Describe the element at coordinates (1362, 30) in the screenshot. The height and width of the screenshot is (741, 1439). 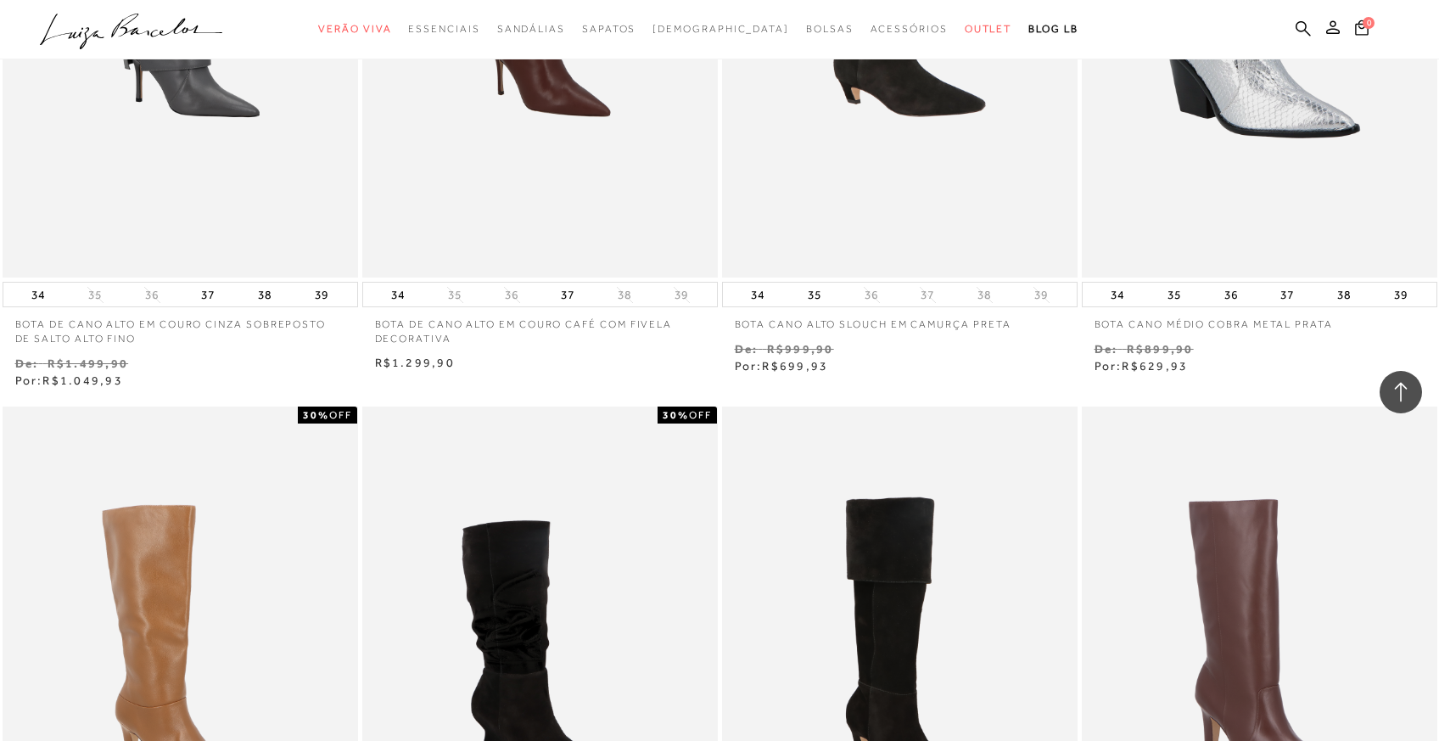
I see `button: 0` at that location.